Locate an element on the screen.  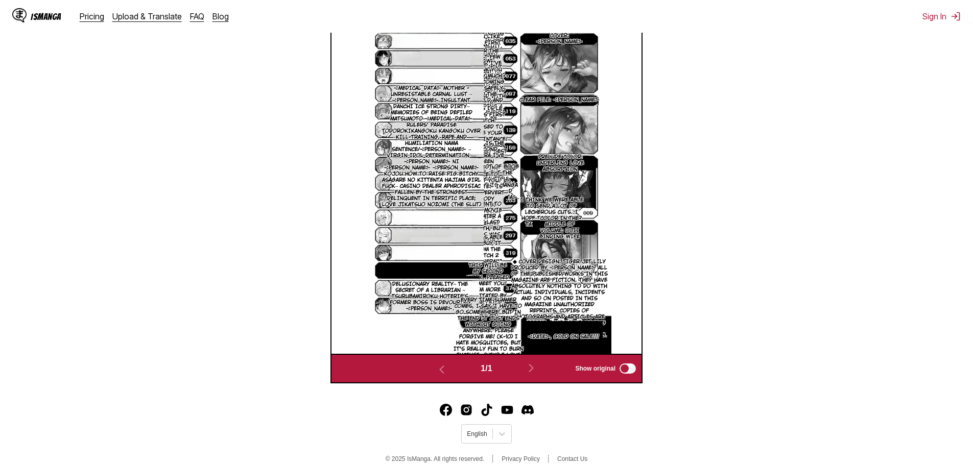
p: I went to the movie theater a lot last month, but this was my first time seeing it more than ten ... is located at coordinates (487, 235).